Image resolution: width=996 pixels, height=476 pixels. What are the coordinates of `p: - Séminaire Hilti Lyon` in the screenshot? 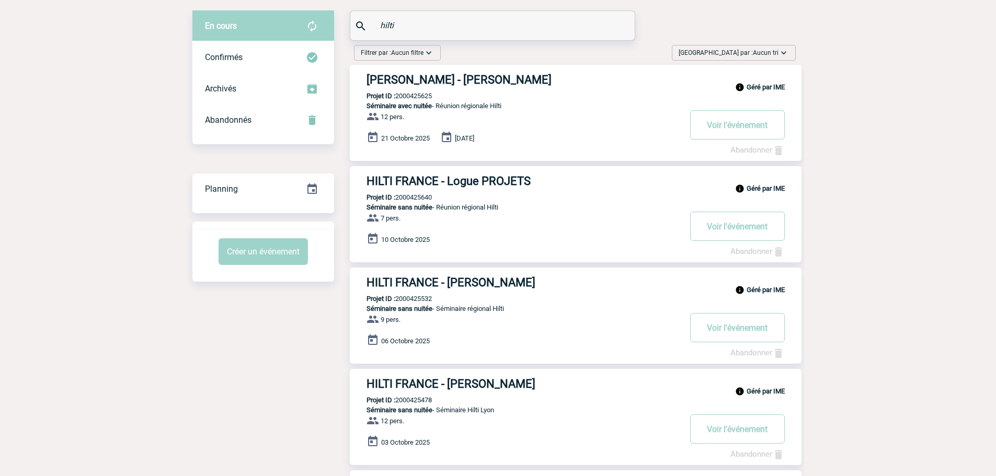 It's located at (515, 410).